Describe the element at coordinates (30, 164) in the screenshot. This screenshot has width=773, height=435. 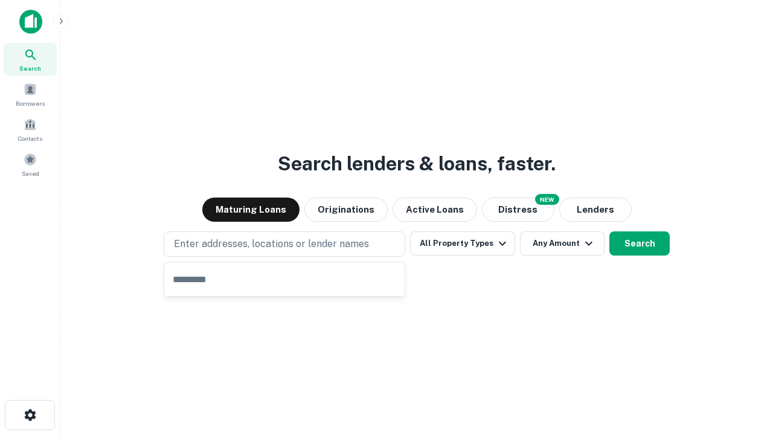
I see `div: Saved` at that location.